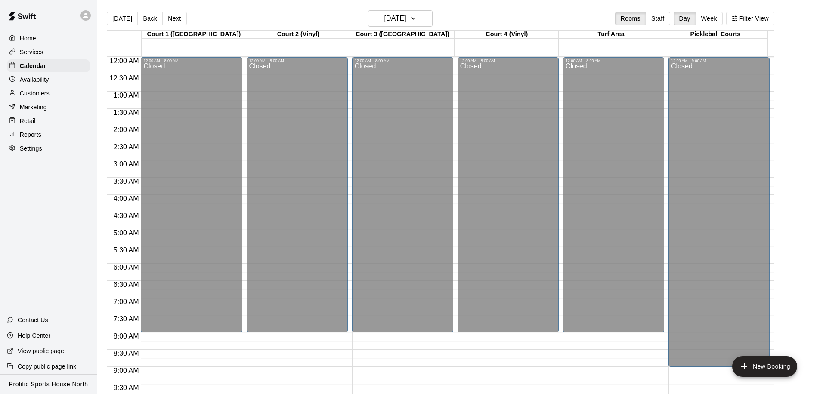 The image size is (820, 394). I want to click on span: 8:30 AM, so click(126, 353).